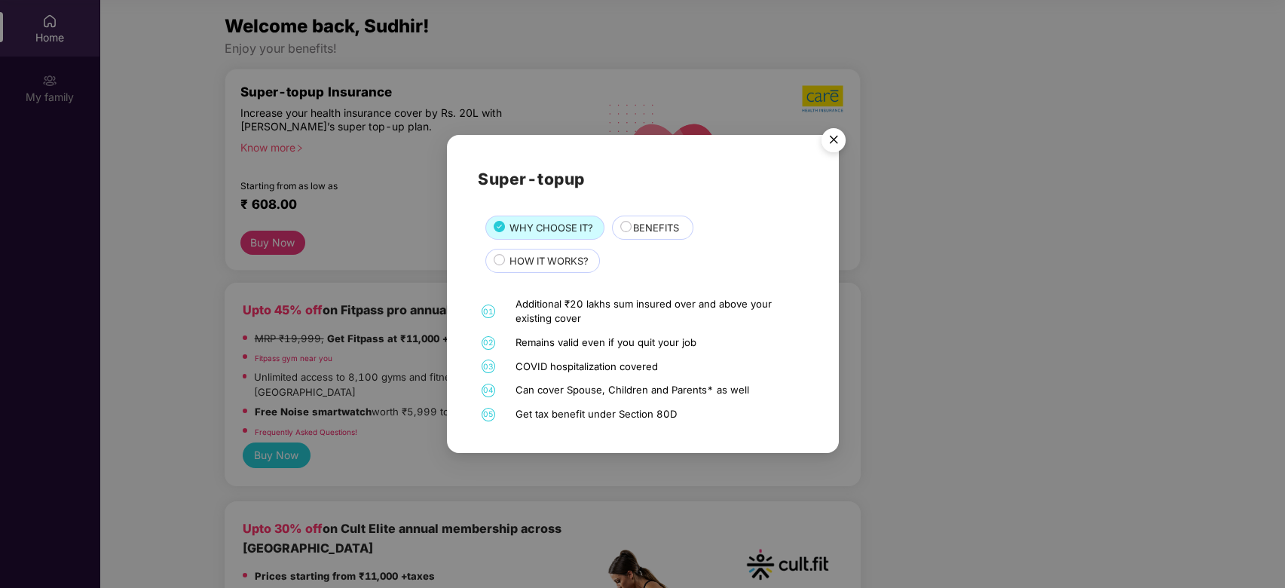  I want to click on div: Remains valid even if you quit your job, so click(659, 343).